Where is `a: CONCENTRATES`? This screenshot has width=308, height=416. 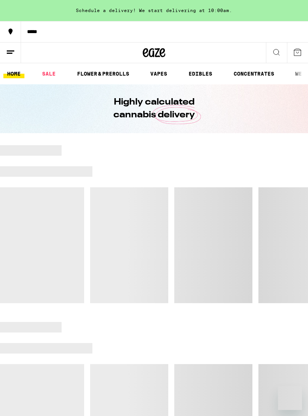
a: CONCENTRATES is located at coordinates (254, 74).